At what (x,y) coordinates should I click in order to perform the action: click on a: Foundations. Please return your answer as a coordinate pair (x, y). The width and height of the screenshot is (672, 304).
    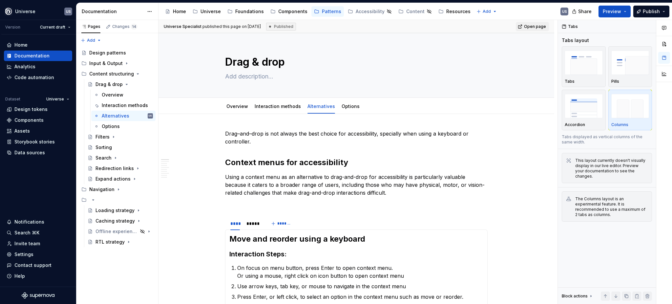
    Looking at the image, I should click on (245, 11).